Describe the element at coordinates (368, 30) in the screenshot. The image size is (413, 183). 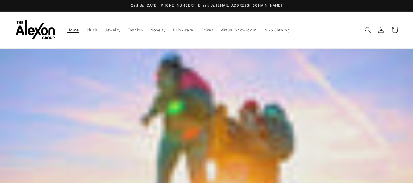
I see `summary: Search` at that location.